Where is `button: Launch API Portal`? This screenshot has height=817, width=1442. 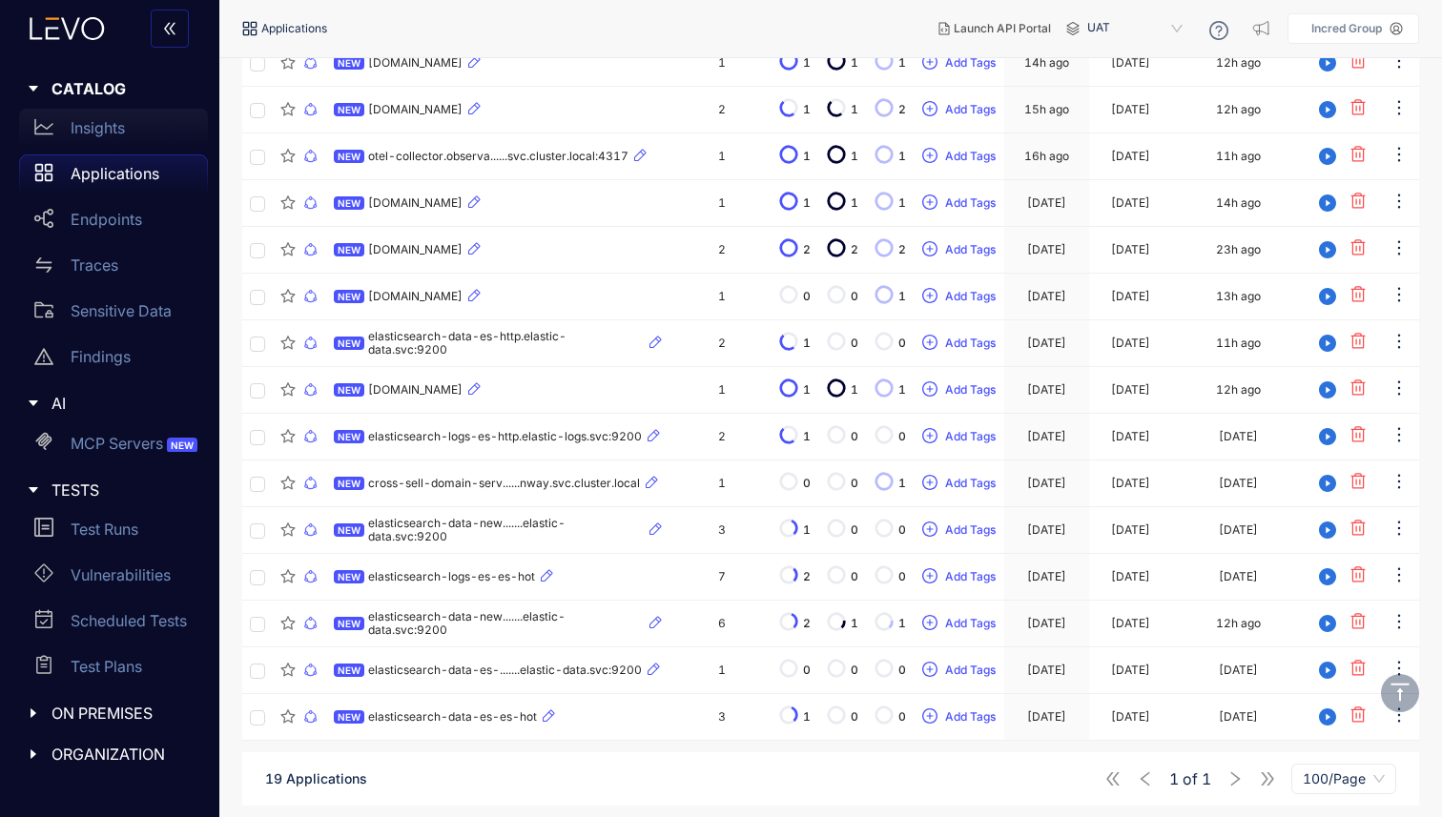
button: Launch API Portal is located at coordinates (995, 29).